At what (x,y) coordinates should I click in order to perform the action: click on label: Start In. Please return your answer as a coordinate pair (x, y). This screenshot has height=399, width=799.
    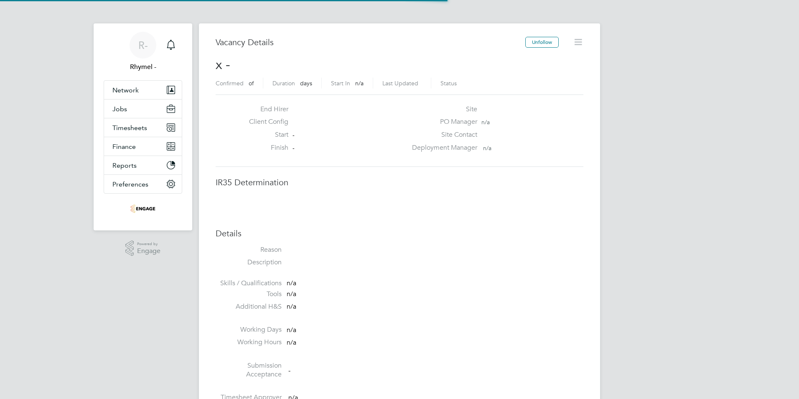
    Looking at the image, I should click on (341, 83).